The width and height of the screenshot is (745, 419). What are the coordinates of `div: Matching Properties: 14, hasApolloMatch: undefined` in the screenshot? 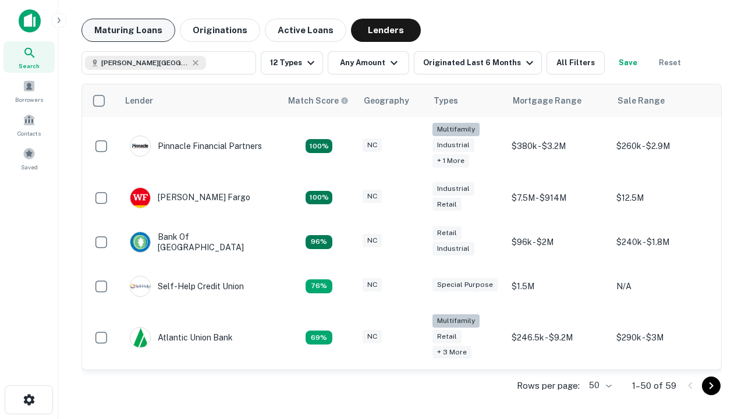 It's located at (319, 242).